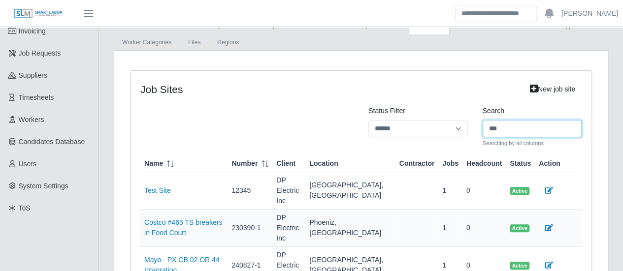 This screenshot has height=271, width=623. Describe the element at coordinates (552, 89) in the screenshot. I see `a: New job site` at that location.